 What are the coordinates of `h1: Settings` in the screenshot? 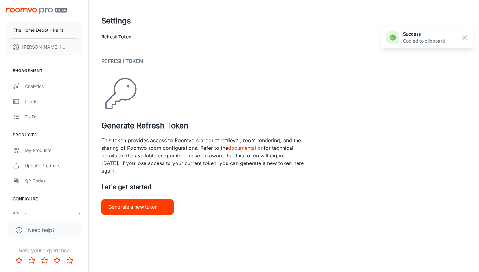 It's located at (116, 21).